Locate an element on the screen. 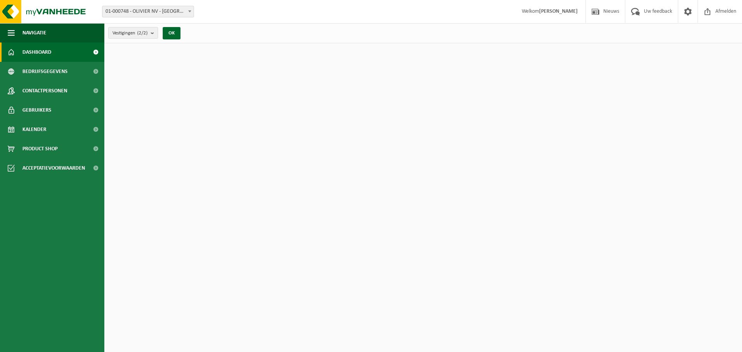 The width and height of the screenshot is (742, 352). span: Acceptatievoorwaarden is located at coordinates (54, 168).